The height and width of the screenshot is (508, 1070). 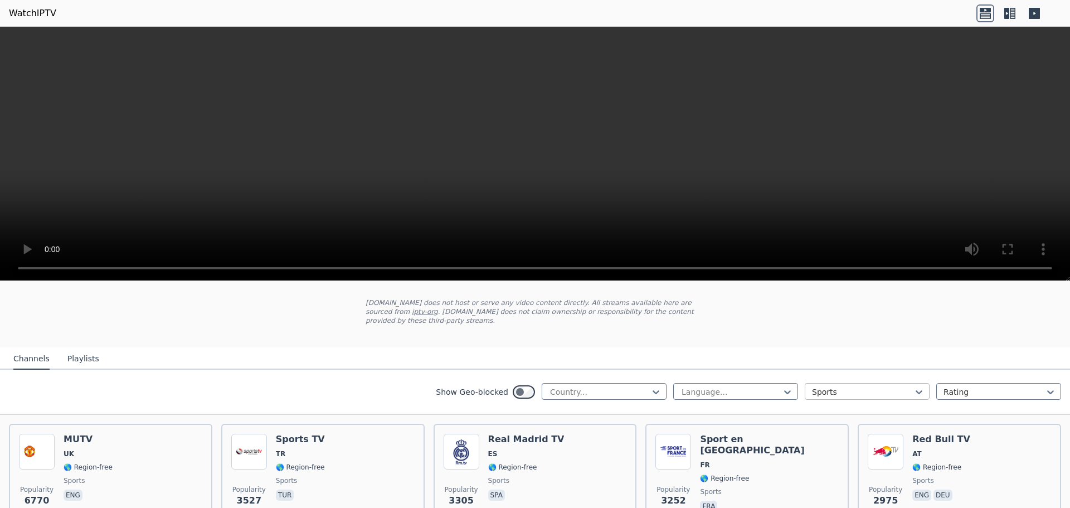 What do you see at coordinates (425, 311) in the screenshot?
I see `a: iptv-org` at bounding box center [425, 311].